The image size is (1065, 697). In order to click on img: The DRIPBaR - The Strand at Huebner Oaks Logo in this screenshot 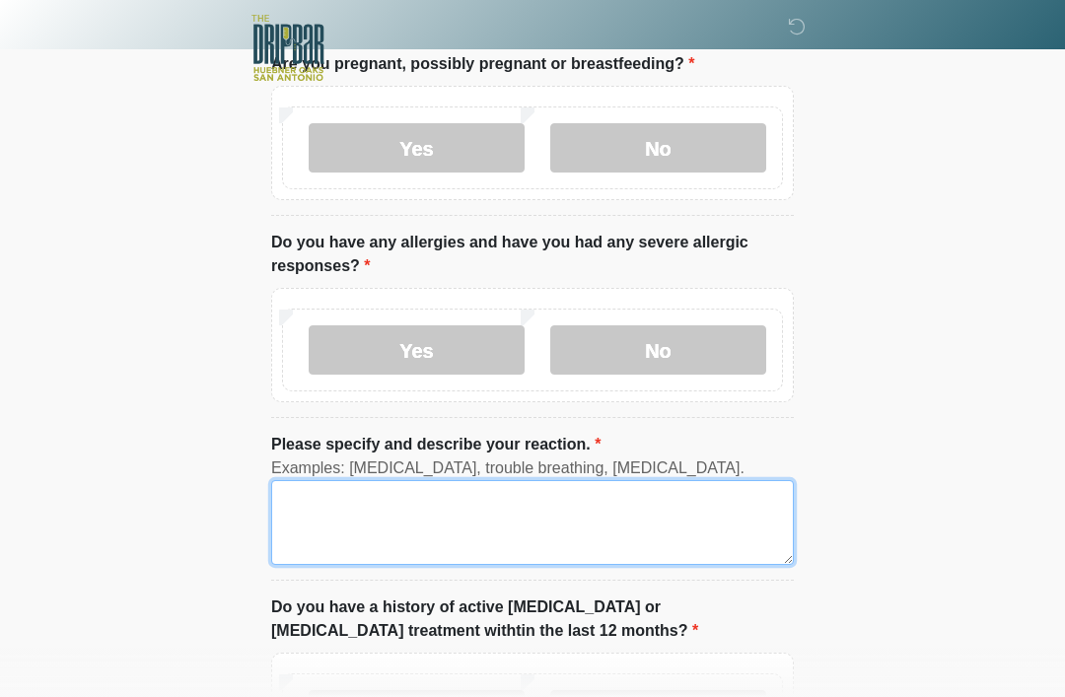, I will do `click(288, 47)`.